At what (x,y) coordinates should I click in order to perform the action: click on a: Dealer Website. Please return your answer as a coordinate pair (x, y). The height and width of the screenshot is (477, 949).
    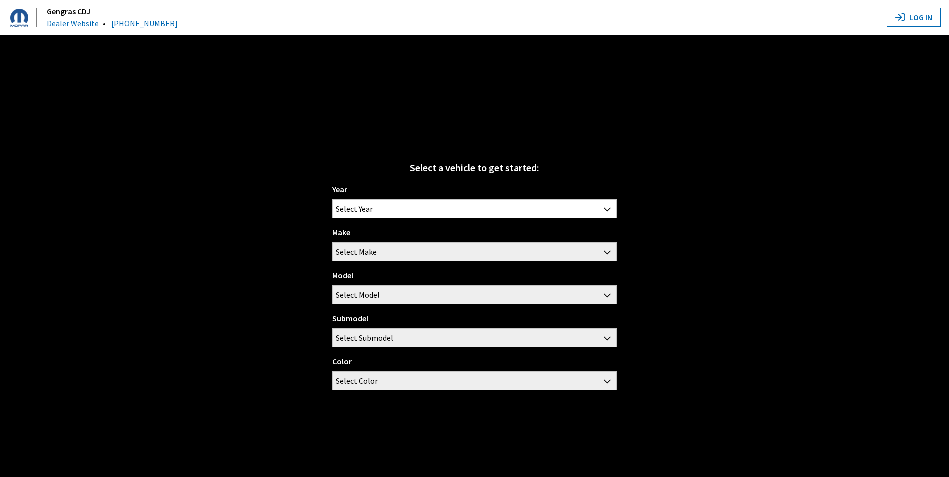
    Looking at the image, I should click on (73, 24).